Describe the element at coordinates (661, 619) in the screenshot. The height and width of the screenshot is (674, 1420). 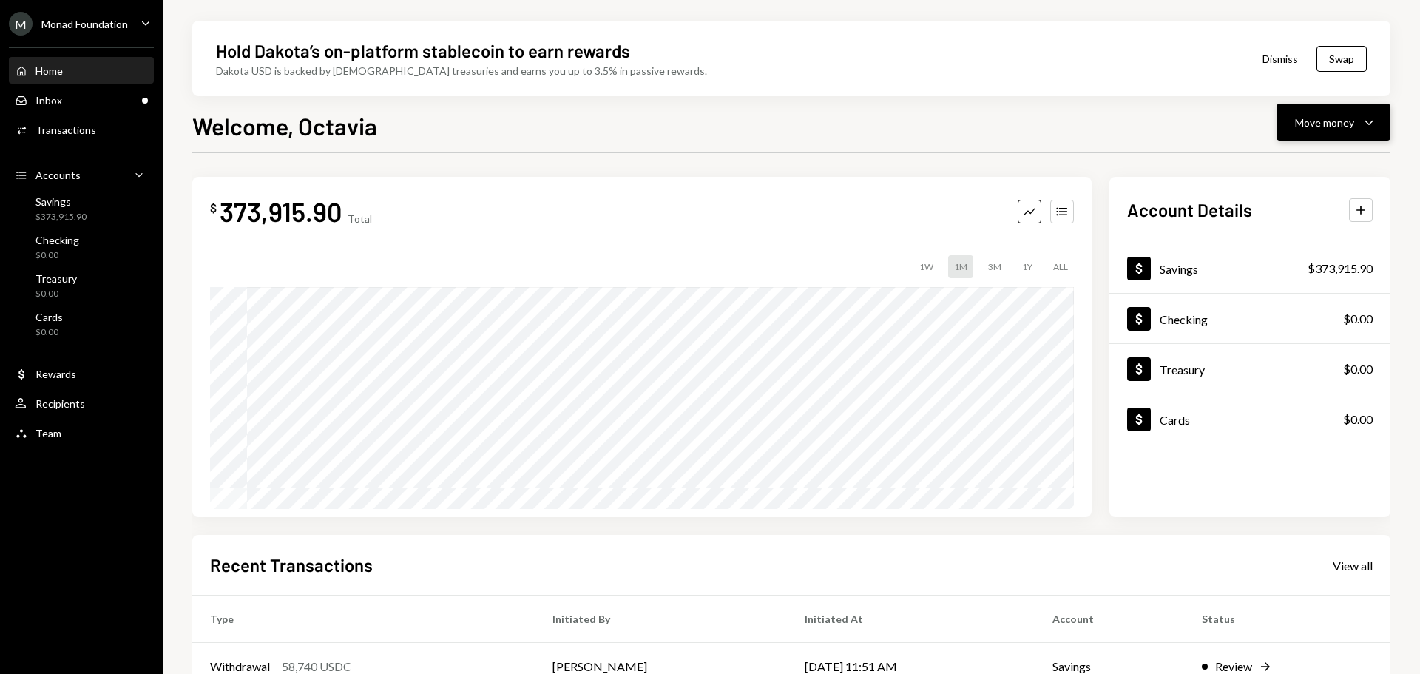
I see `th: Initiated By` at that location.